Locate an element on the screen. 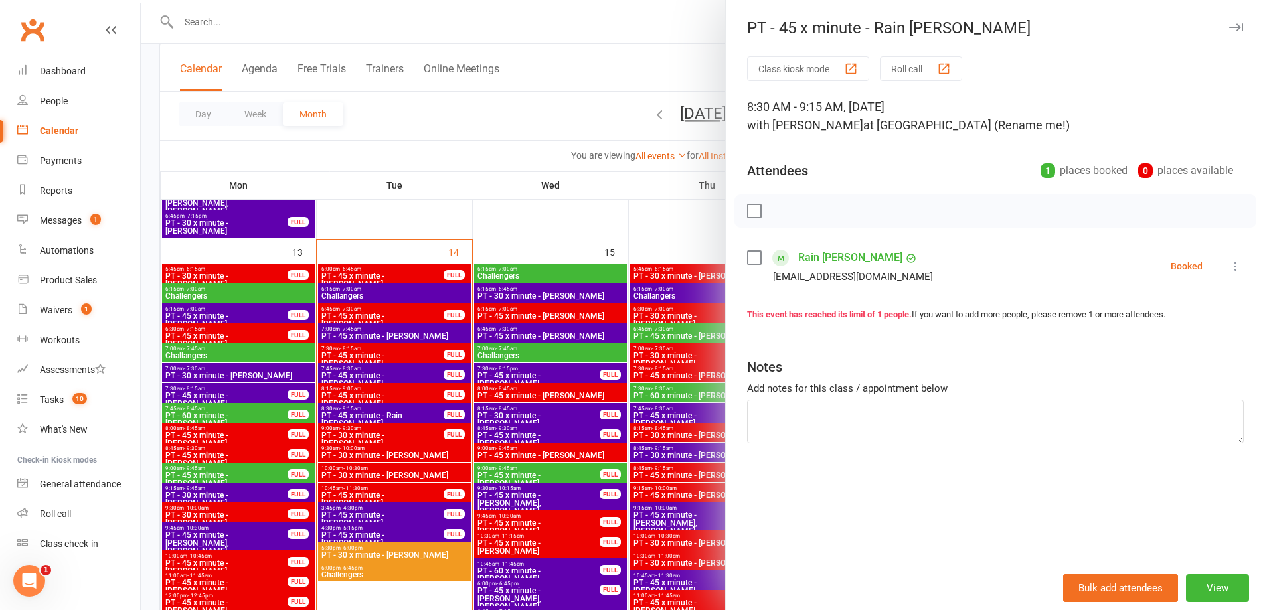 The width and height of the screenshot is (1265, 610). div: People is located at coordinates (54, 101).